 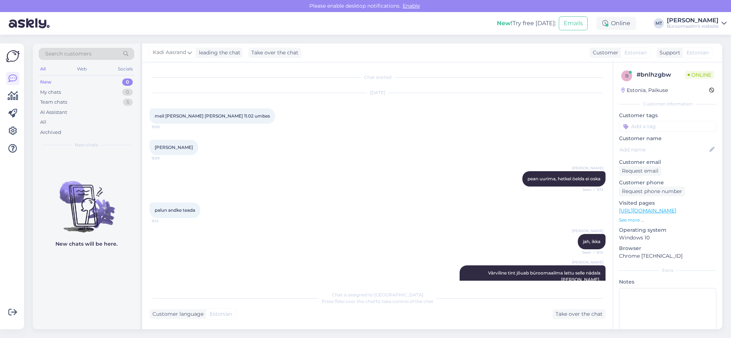 I want to click on span: pean uurima, hetkel öelda ei oska, so click(x=564, y=178).